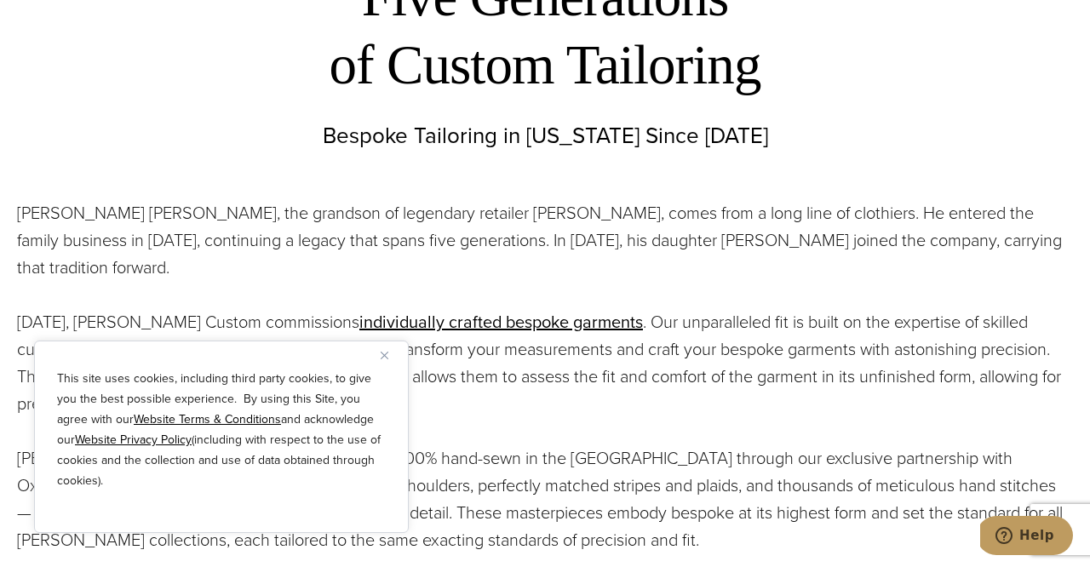 Image resolution: width=1090 pixels, height=567 pixels. I want to click on a: Website Privacy Policy, so click(133, 439).